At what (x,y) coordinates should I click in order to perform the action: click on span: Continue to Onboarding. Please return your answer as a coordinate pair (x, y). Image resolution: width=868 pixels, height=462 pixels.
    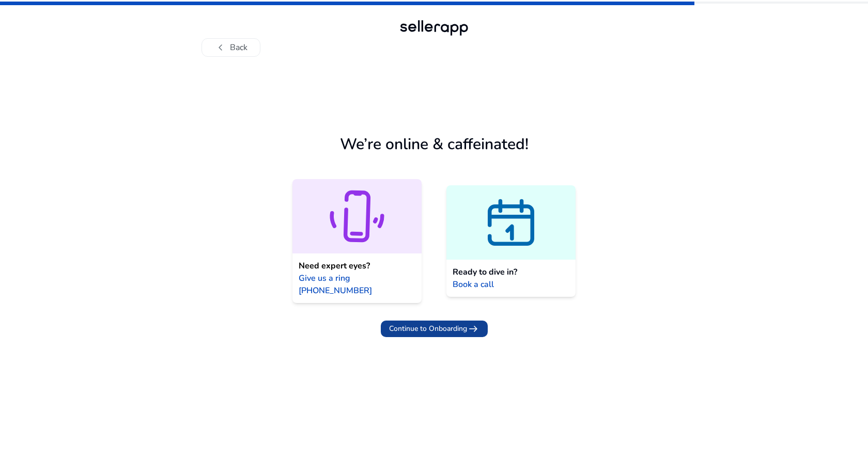
    Looking at the image, I should click on (428, 329).